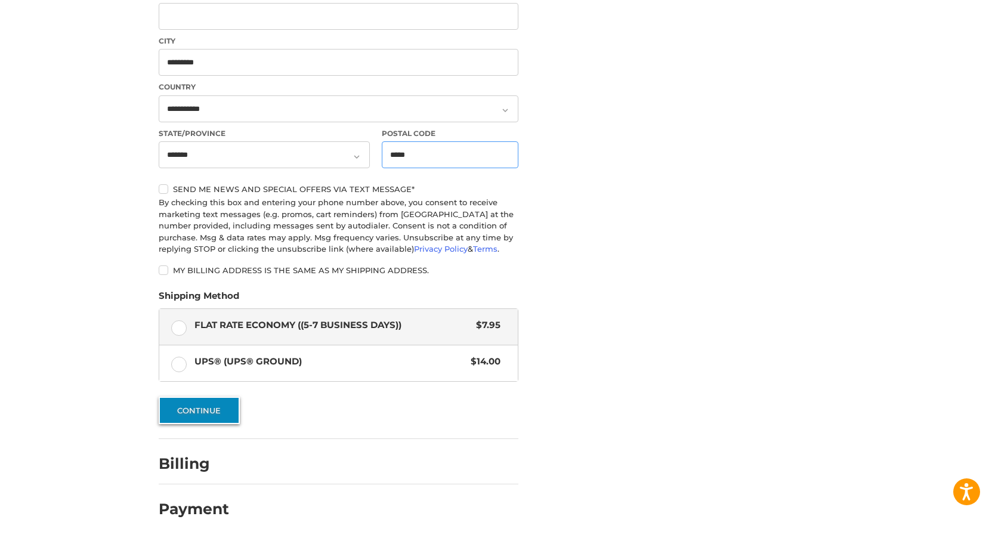 This screenshot has height=541, width=992. I want to click on span: $14.00, so click(482, 361).